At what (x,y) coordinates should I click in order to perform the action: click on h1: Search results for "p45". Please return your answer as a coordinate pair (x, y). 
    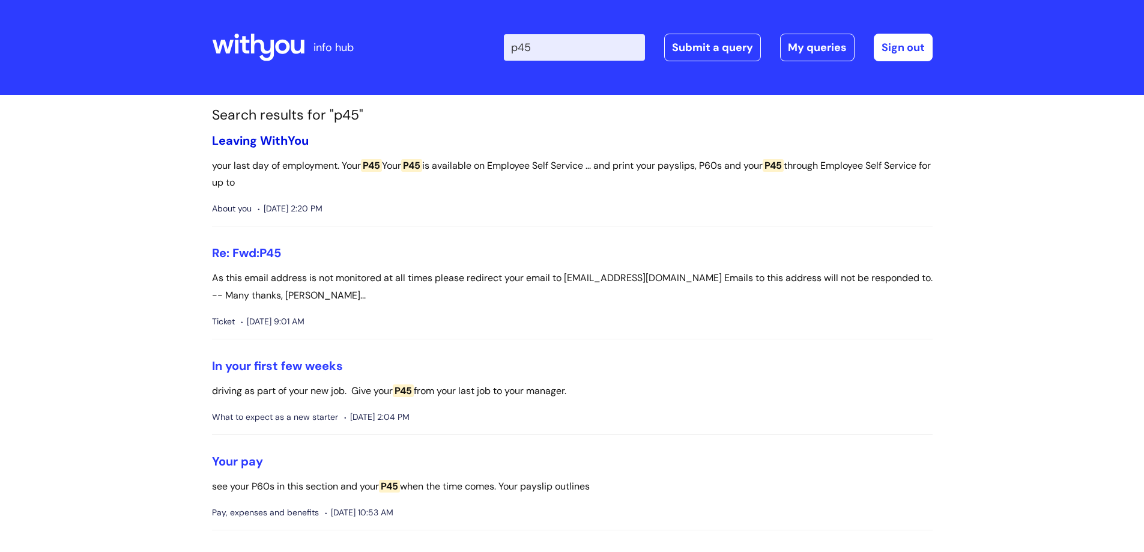
    Looking at the image, I should click on (572, 115).